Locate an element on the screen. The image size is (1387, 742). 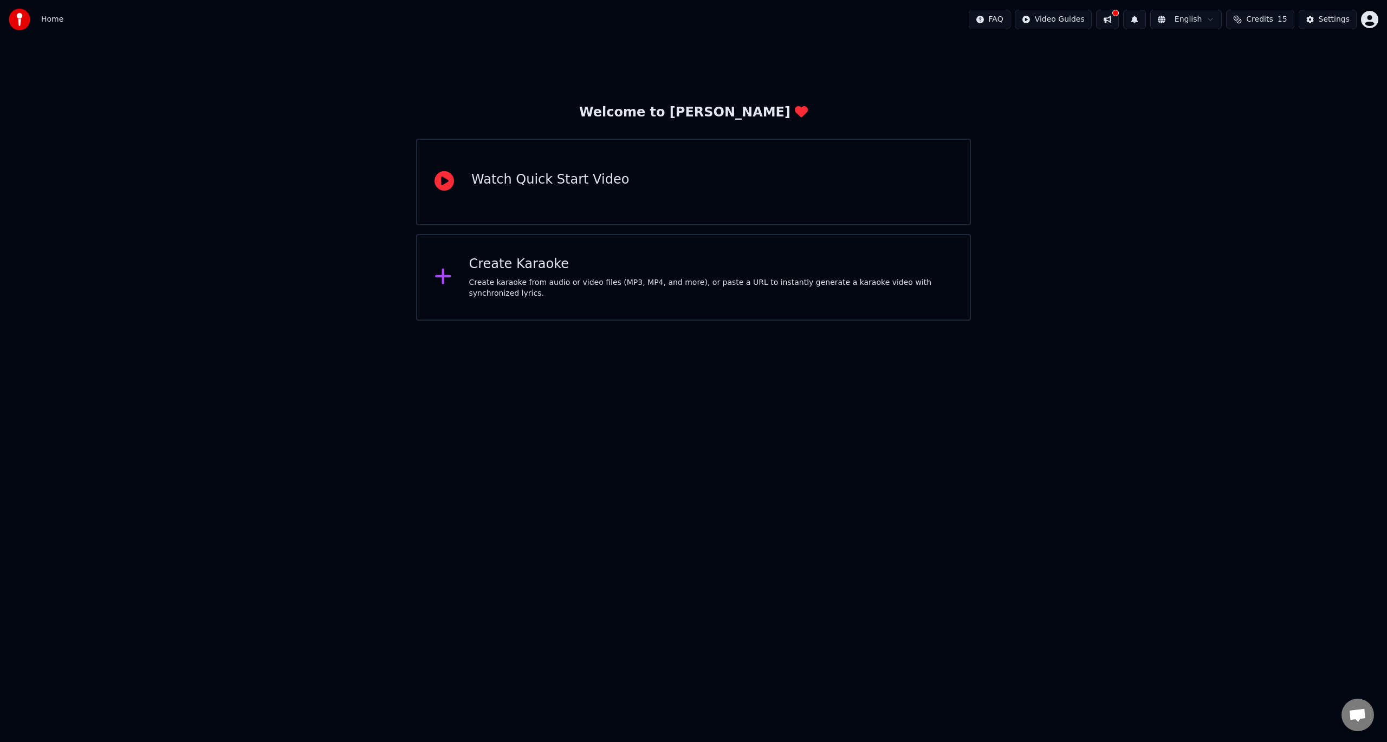
button: Settings is located at coordinates (1327, 20).